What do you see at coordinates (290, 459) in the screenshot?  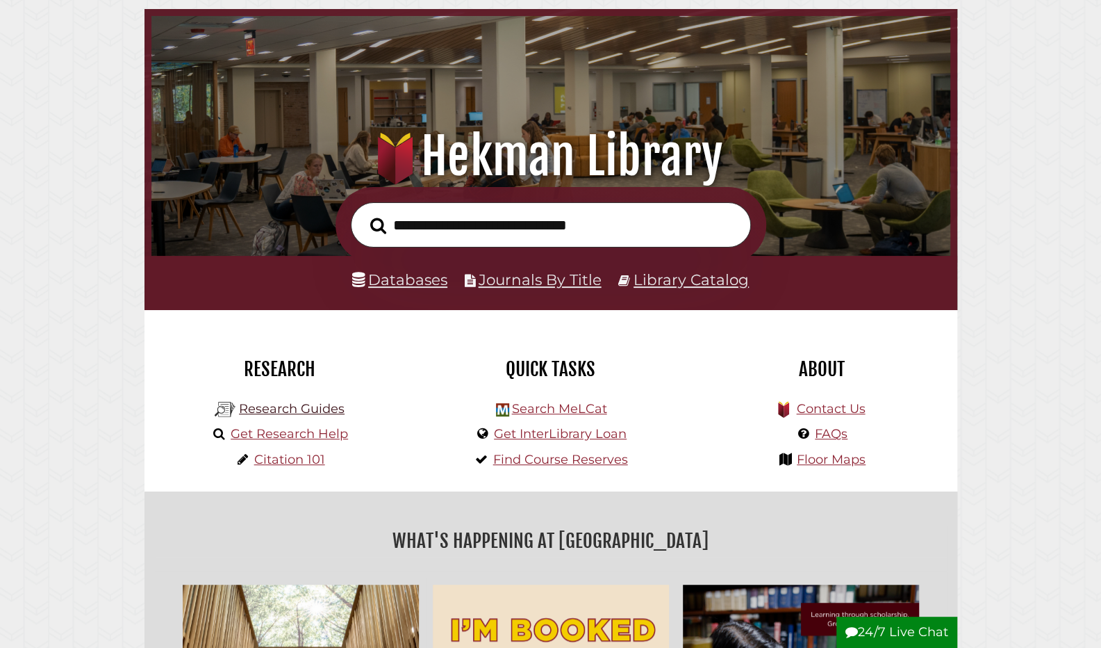 I see `a: Citation 101` at bounding box center [290, 459].